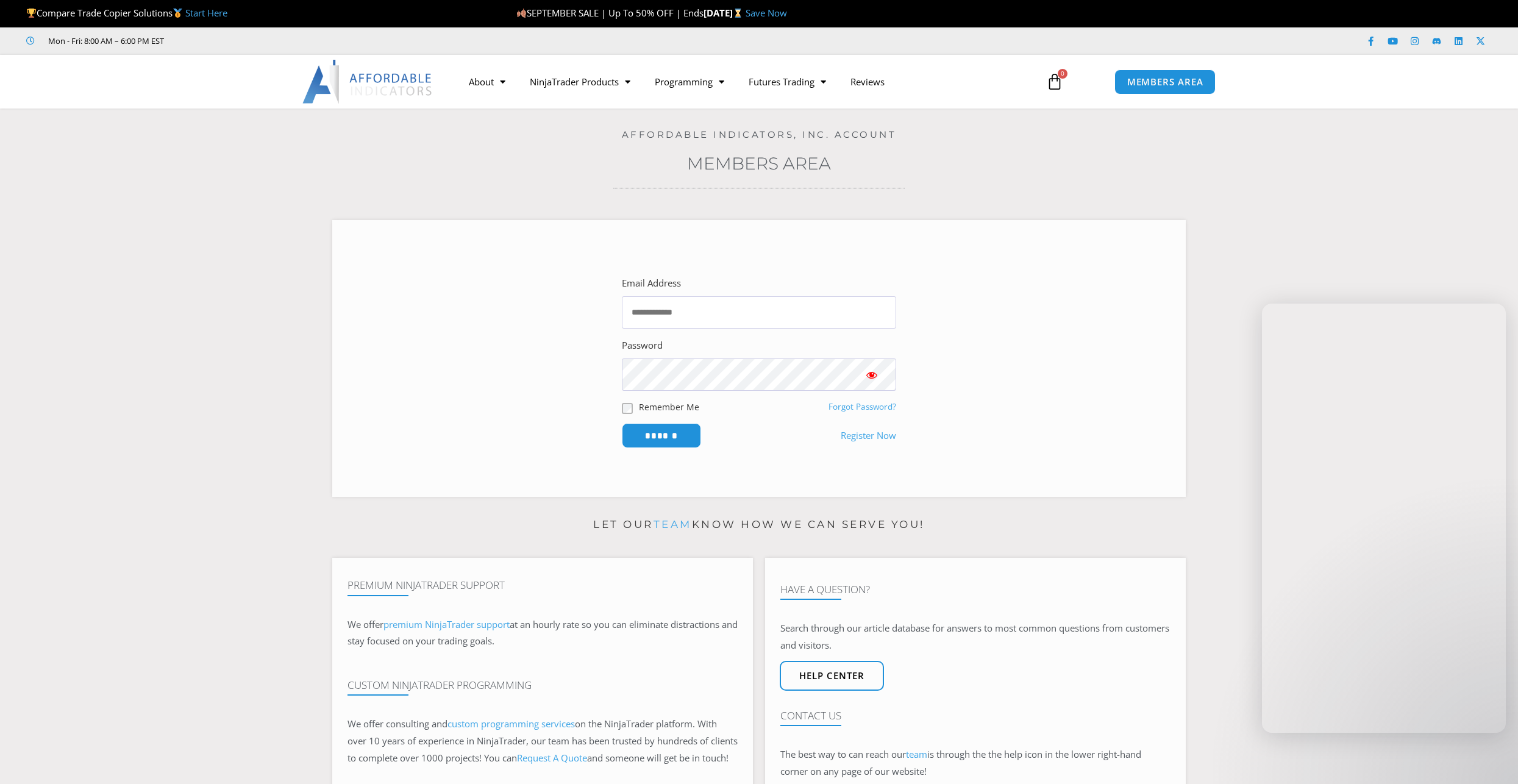 The image size is (1518, 784). What do you see at coordinates (975, 715) in the screenshot?
I see `h4: Contact Us` at bounding box center [975, 715].